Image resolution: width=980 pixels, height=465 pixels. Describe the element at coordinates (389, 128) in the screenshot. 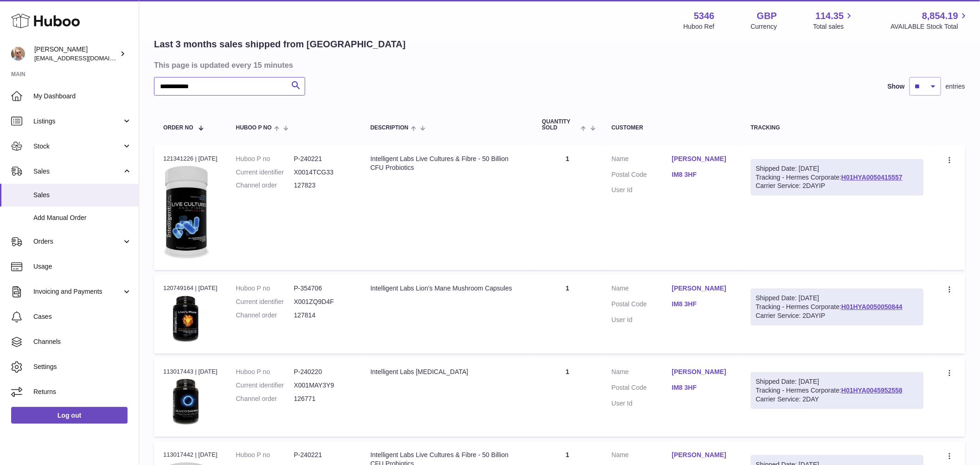

I see `span: Description` at that location.